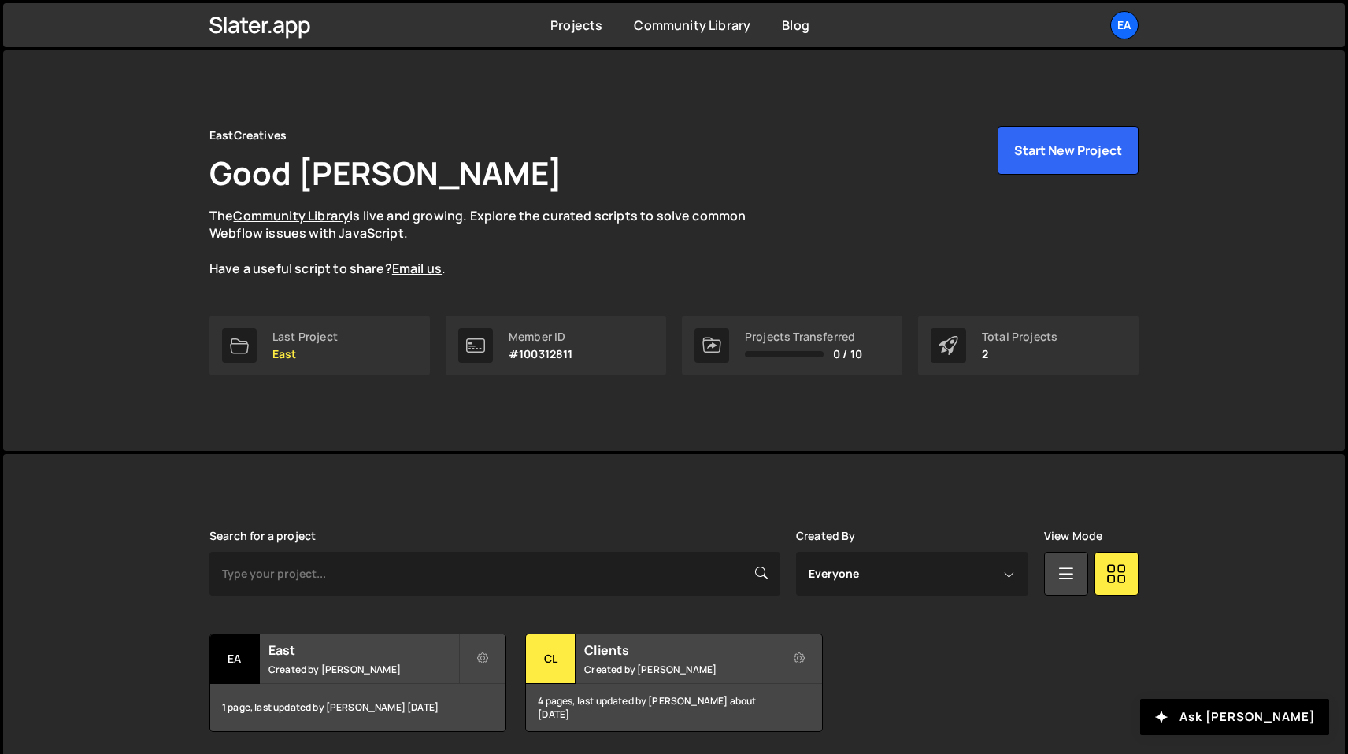  Describe the element at coordinates (1019, 337) in the screenshot. I see `div: Total Projects` at that location.